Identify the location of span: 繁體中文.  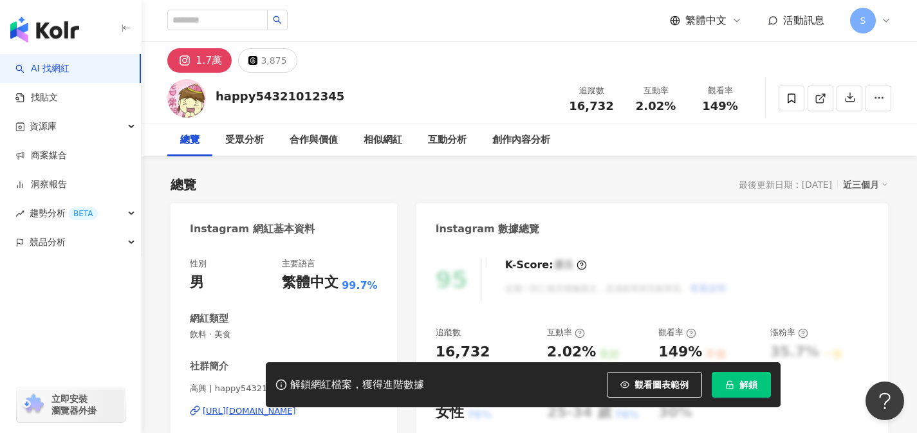
(706, 21).